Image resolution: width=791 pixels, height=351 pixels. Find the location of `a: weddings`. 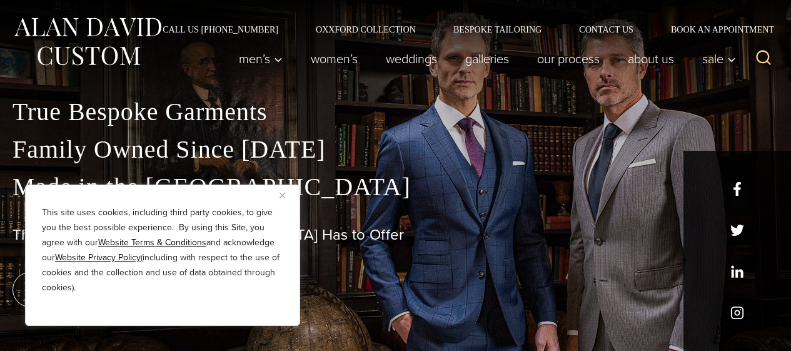

a: weddings is located at coordinates (411, 59).